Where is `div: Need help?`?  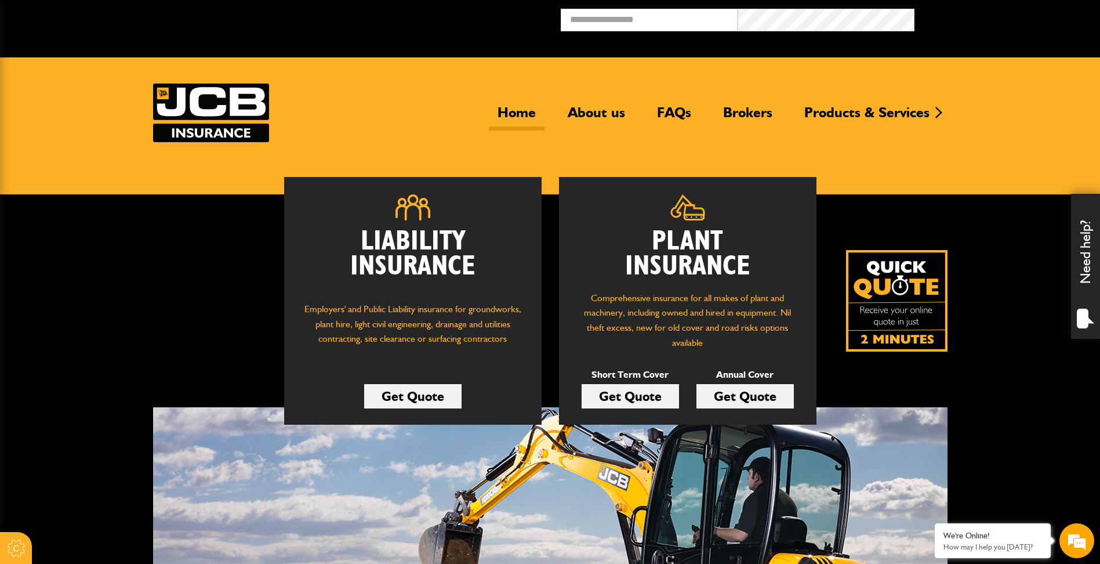 div: Need help? is located at coordinates (1085, 266).